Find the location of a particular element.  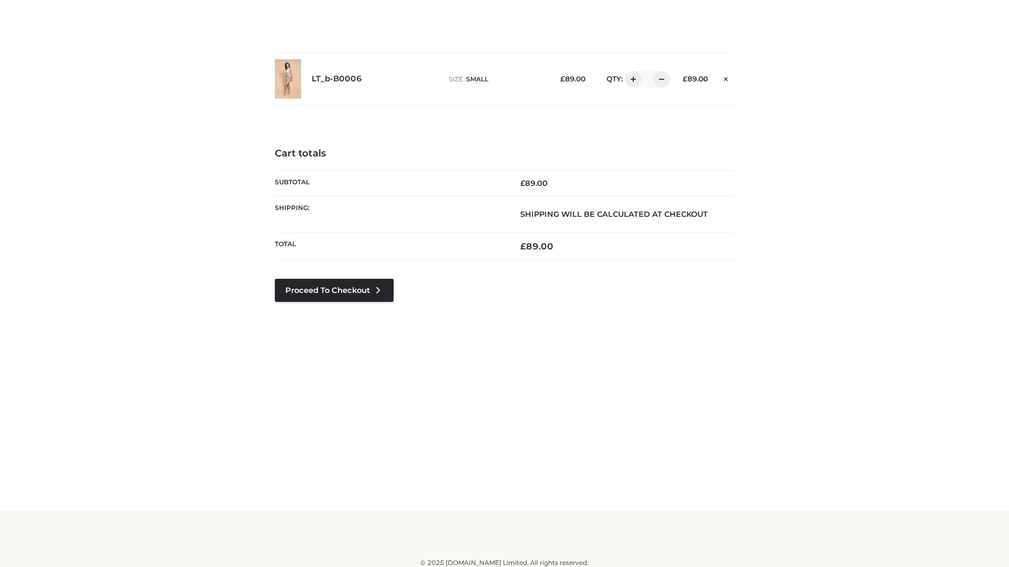

h4: Cart totals is located at coordinates (504, 154).